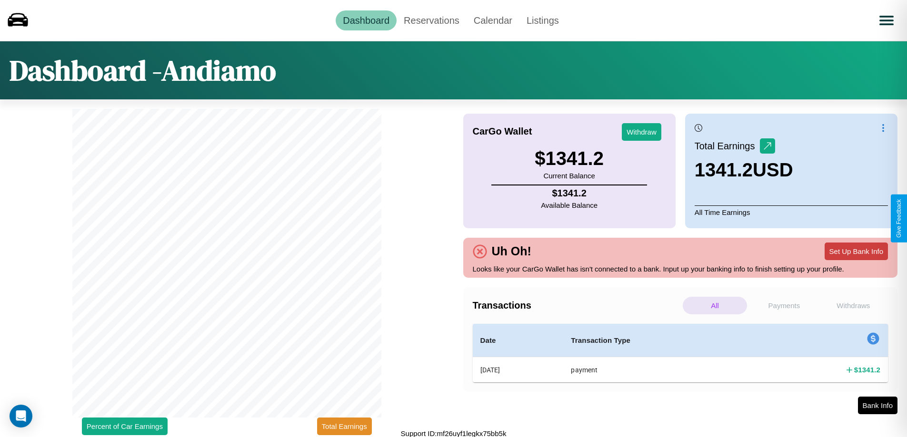 The image size is (907, 437). I want to click on a: Calendar, so click(493, 20).